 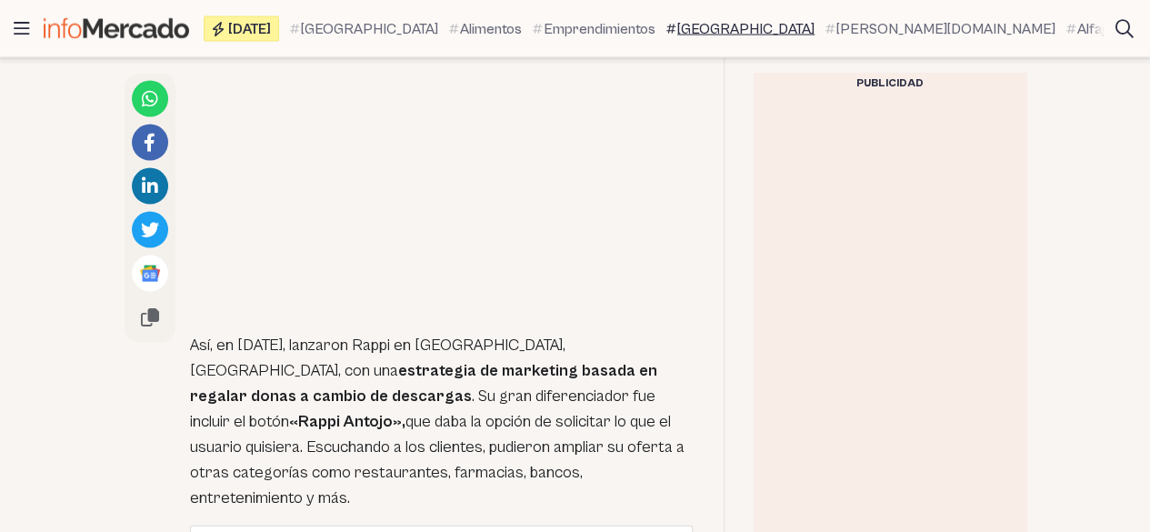 I want to click on img: Infomercado Colombia logo, so click(x=116, y=28).